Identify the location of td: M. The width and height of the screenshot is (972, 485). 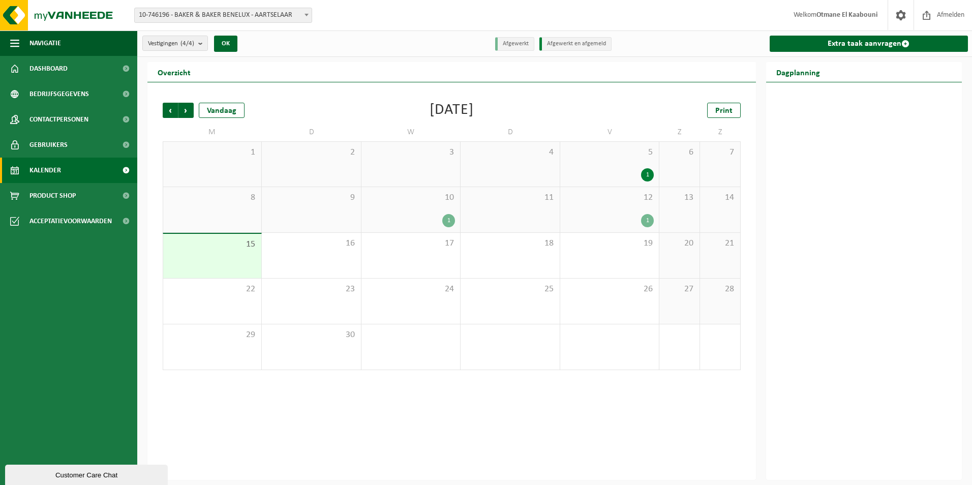
(212, 132).